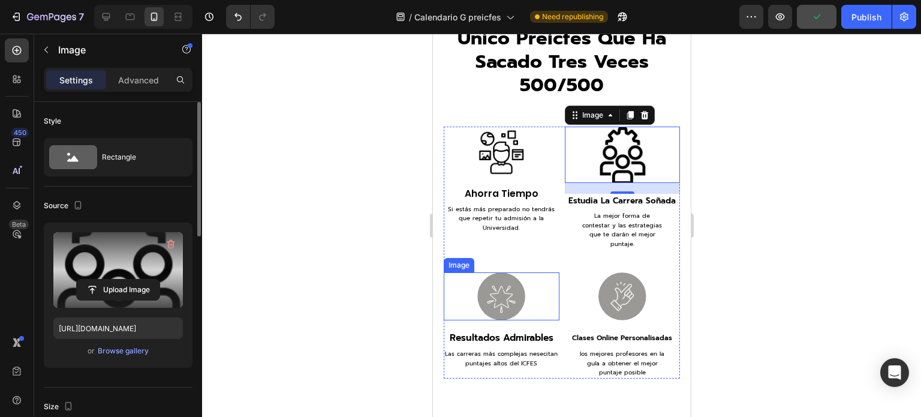 This screenshot has width=921, height=417. I want to click on div: Publish, so click(866, 17).